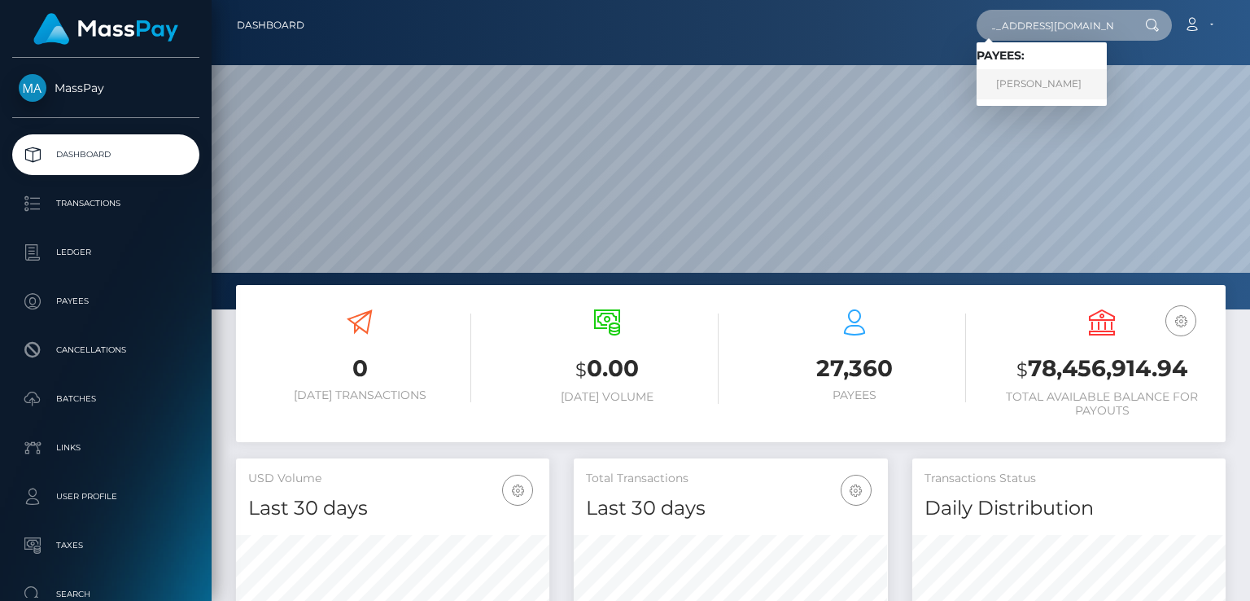 This screenshot has width=1250, height=601. What do you see at coordinates (106, 203) in the screenshot?
I see `a: Transactions` at bounding box center [106, 203].